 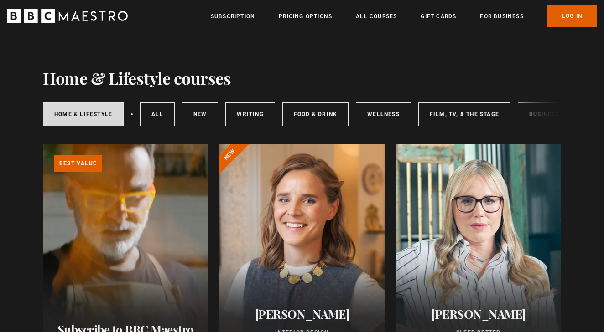 What do you see at coordinates (383, 114) in the screenshot?
I see `a: Wellness` at bounding box center [383, 114].